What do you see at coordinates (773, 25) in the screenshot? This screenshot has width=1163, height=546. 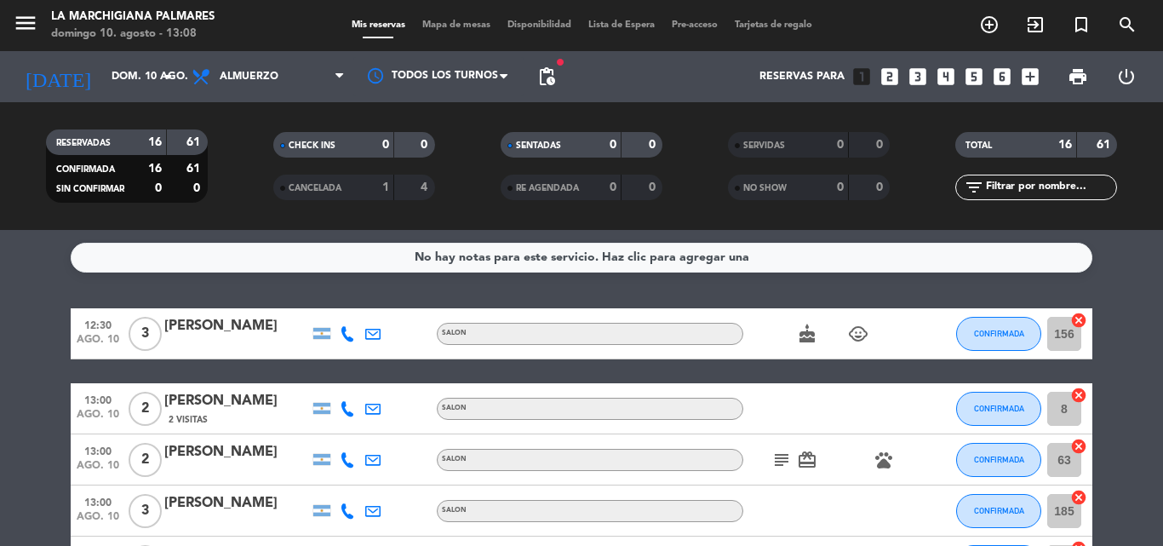 I see `span: Tarjetas de regalo` at bounding box center [773, 25].